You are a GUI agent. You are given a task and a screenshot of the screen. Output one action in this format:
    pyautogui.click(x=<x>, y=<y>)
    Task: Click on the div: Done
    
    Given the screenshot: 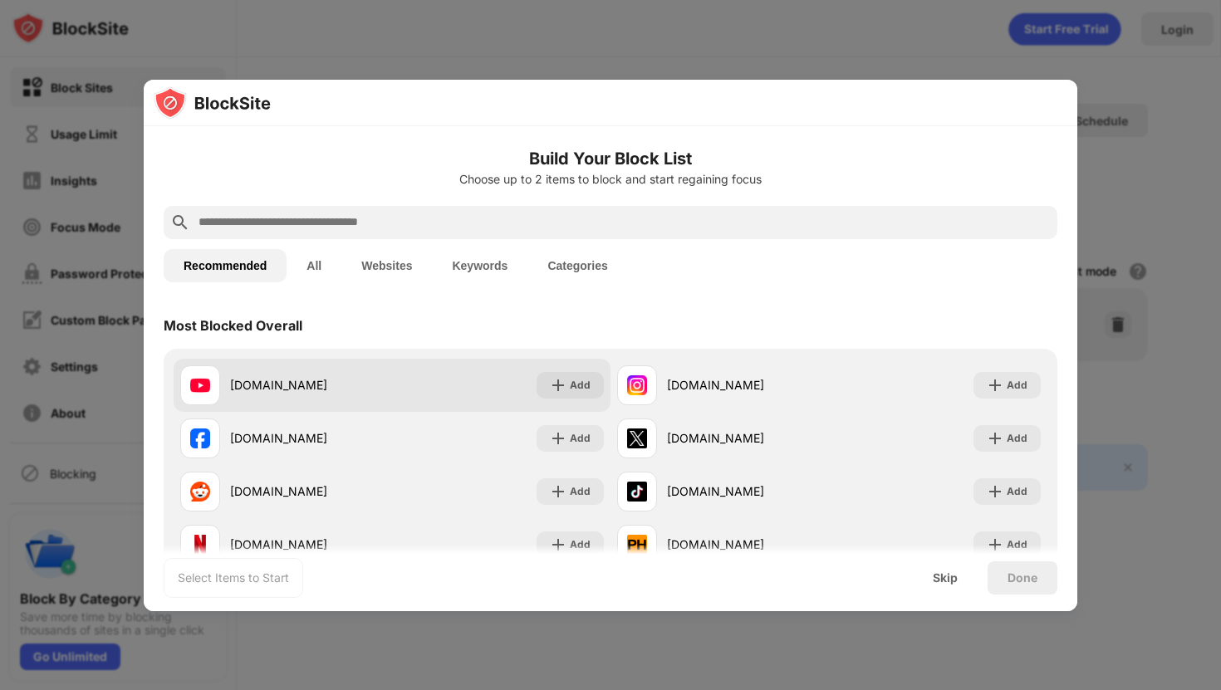 What is the action you would take?
    pyautogui.click(x=1023, y=578)
    